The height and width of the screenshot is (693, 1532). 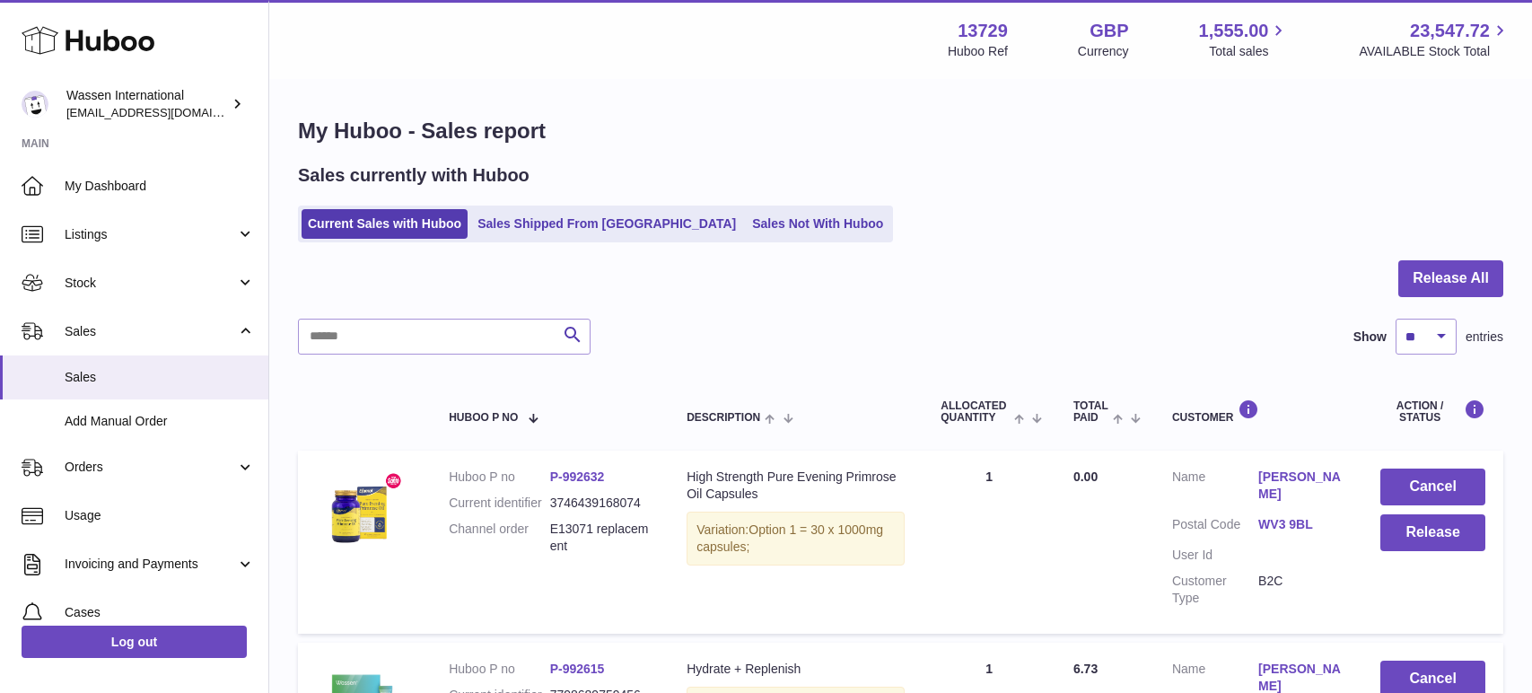 What do you see at coordinates (1085, 476) in the screenshot?
I see `span: 0.00` at bounding box center [1085, 476].